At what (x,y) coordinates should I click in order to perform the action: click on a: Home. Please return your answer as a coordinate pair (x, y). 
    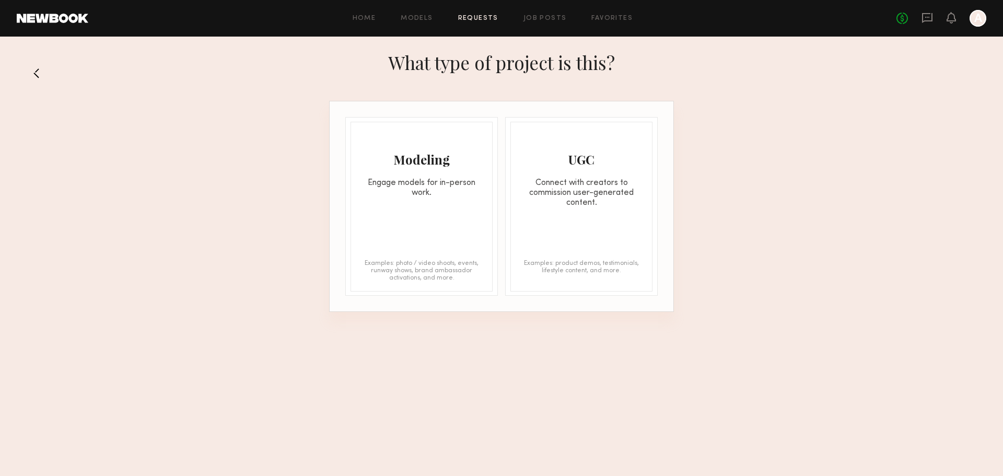
    Looking at the image, I should click on (364, 18).